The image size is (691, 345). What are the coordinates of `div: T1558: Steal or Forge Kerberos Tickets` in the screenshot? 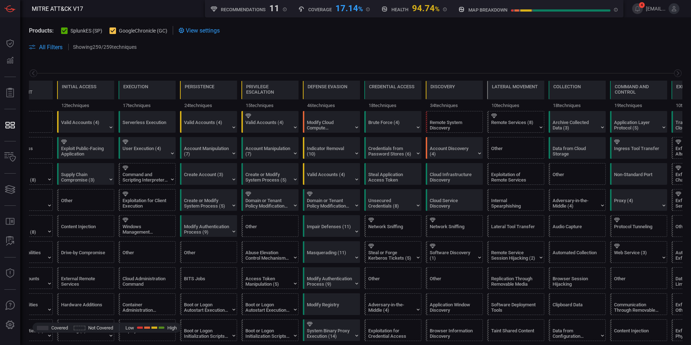 It's located at (393, 252).